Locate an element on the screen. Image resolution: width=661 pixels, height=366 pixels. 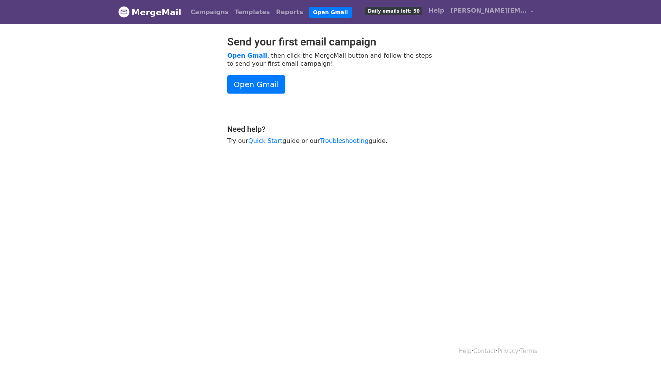
a: Privacy is located at coordinates (508, 351).